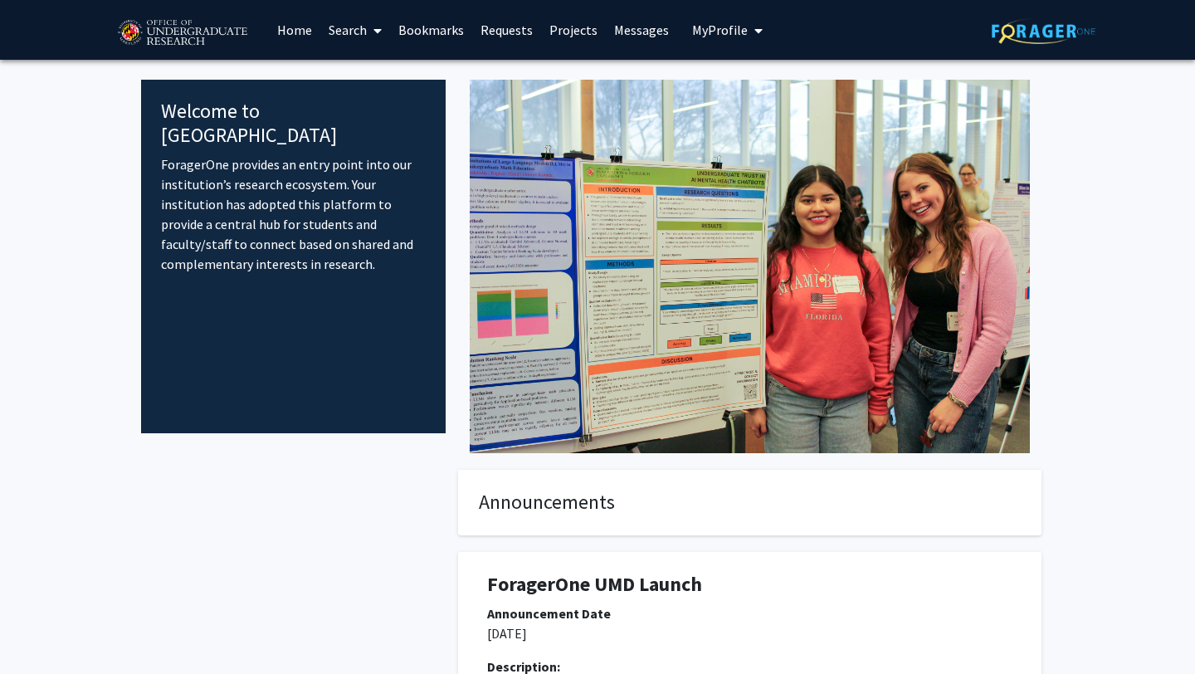 This screenshot has height=674, width=1195. What do you see at coordinates (642, 30) in the screenshot?
I see `a: Messages` at bounding box center [642, 30].